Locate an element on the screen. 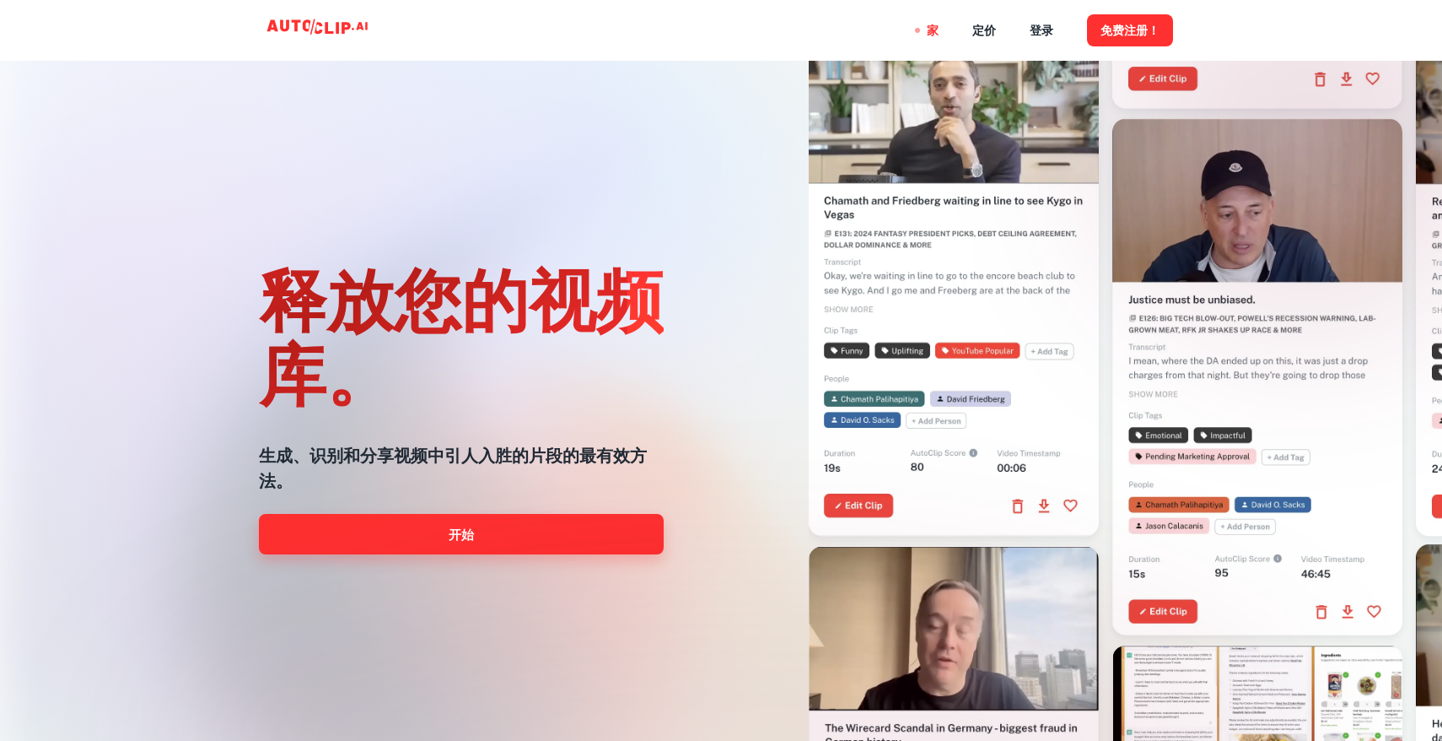  font: 免费注册！ is located at coordinates (1130, 31).